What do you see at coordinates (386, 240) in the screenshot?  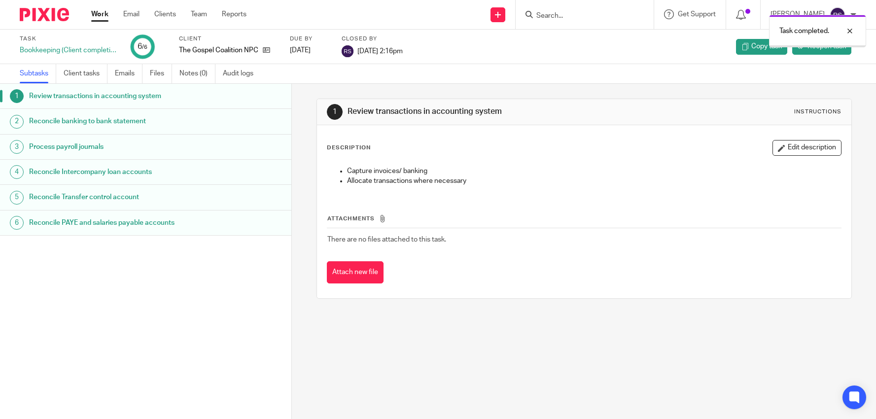 I see `span: There are no files attached to this task.` at bounding box center [386, 240].